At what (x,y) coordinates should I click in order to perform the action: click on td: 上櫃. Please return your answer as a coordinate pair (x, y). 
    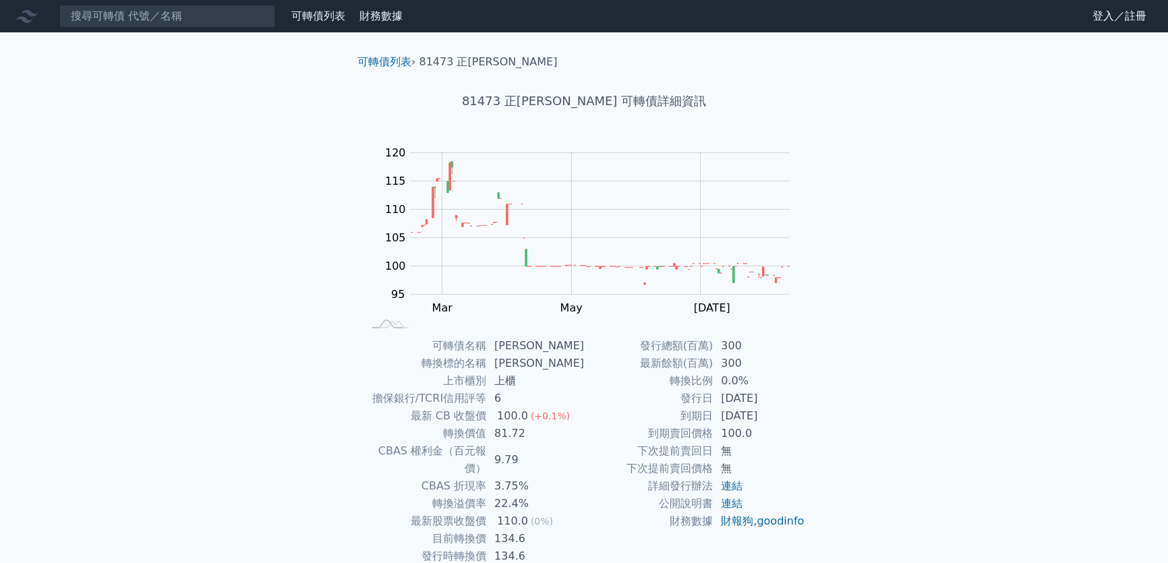
    Looking at the image, I should click on (535, 381).